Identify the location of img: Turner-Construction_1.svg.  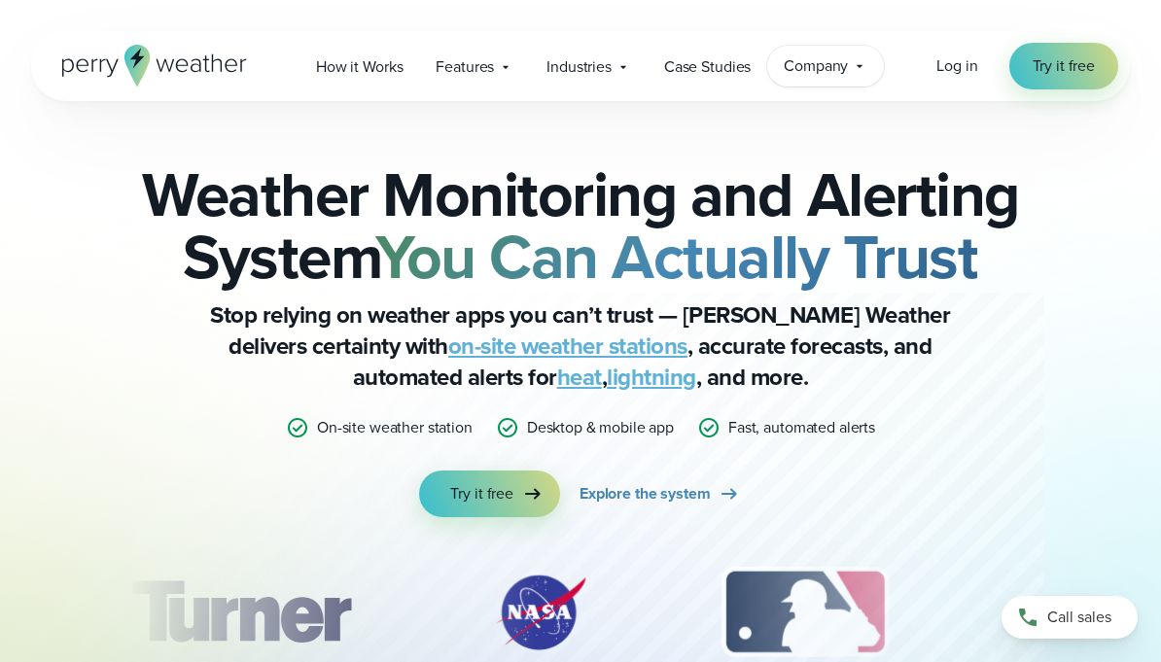
(241, 612).